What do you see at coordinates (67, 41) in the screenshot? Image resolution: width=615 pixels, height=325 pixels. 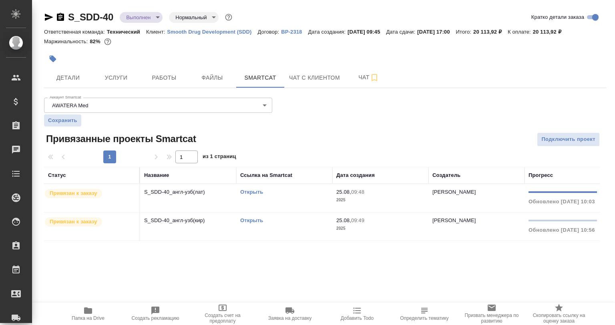 I see `p: Маржинальность:` at bounding box center [67, 41].